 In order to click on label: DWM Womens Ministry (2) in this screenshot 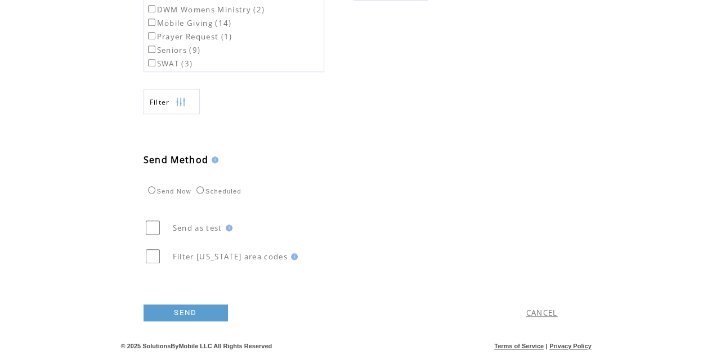, I will do `click(205, 10)`.